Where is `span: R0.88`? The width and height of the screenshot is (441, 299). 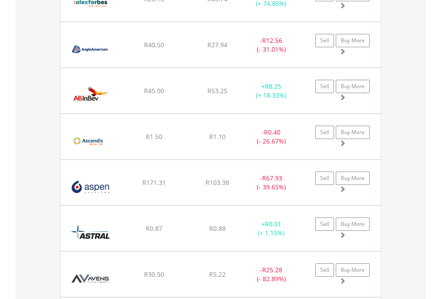
span: R0.88 is located at coordinates (217, 228).